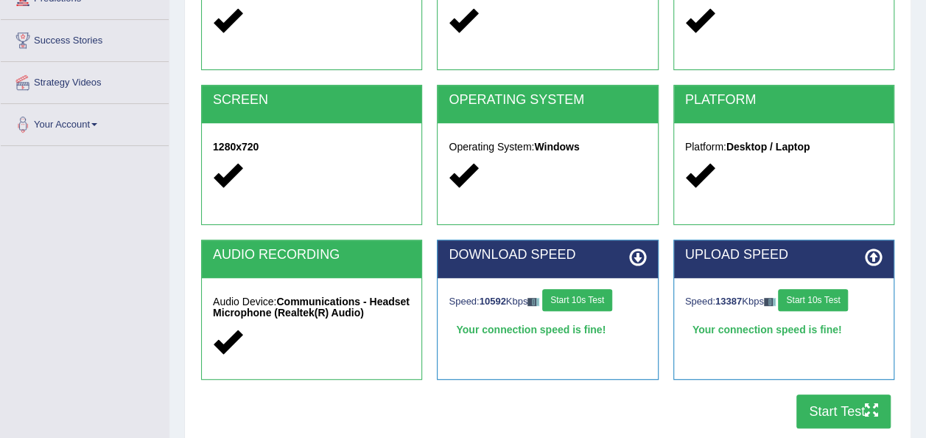  I want to click on h2: DOWNLOAD SPEED, so click(547, 255).